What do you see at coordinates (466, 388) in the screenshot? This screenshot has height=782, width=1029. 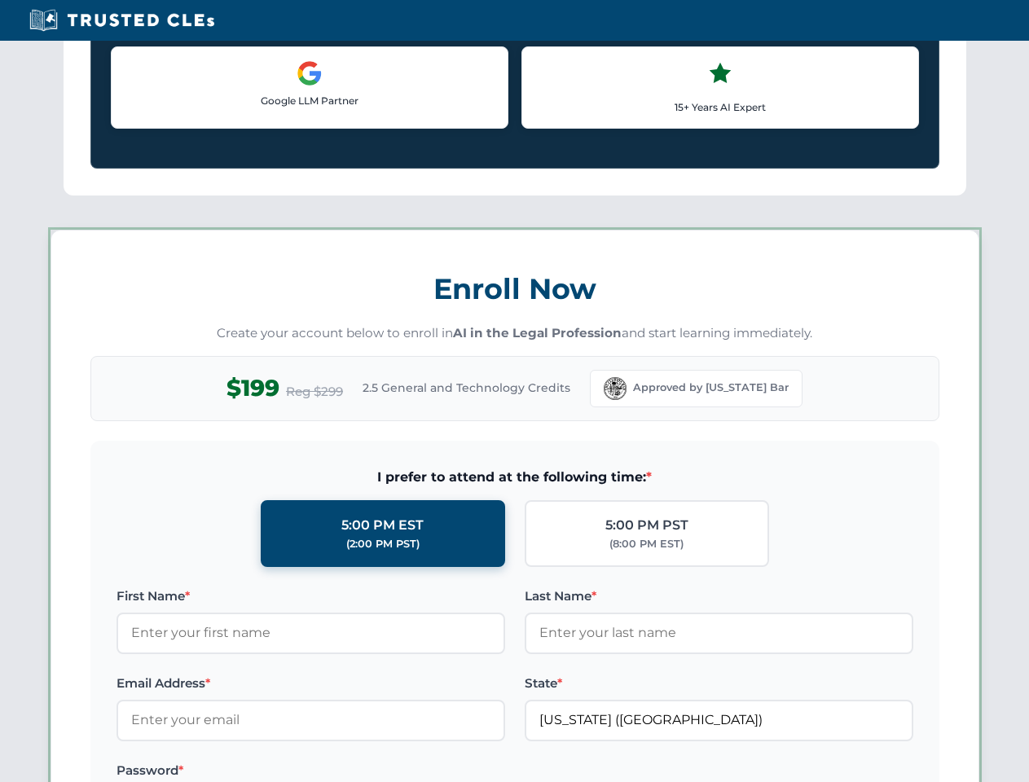 I see `span: 2.5 General and Technology Credits` at bounding box center [466, 388].